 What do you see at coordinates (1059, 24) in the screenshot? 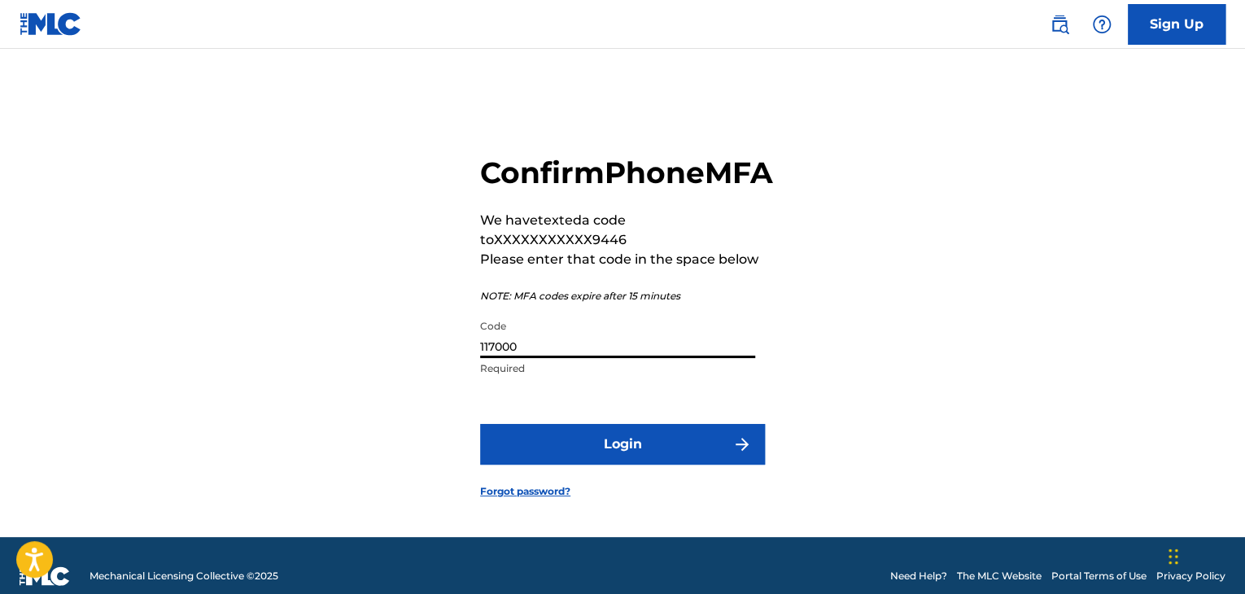
I see `a: Public Search` at bounding box center [1059, 24].